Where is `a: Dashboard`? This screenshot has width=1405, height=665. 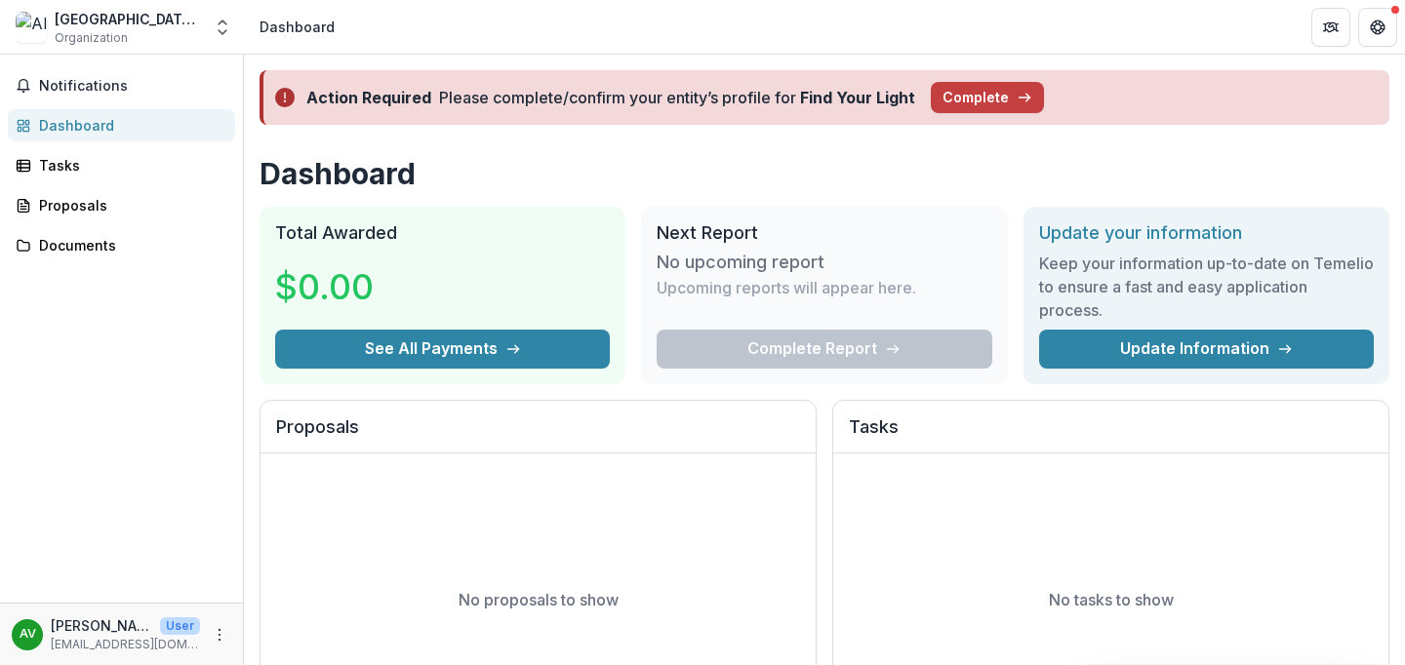
a: Dashboard is located at coordinates (121, 125).